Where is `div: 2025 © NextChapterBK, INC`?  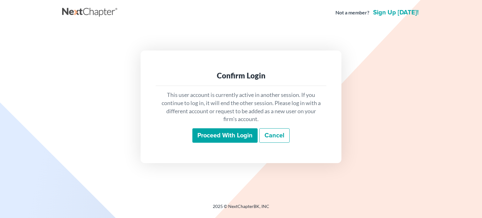
div: 2025 © NextChapterBK, INC is located at coordinates (241, 209).